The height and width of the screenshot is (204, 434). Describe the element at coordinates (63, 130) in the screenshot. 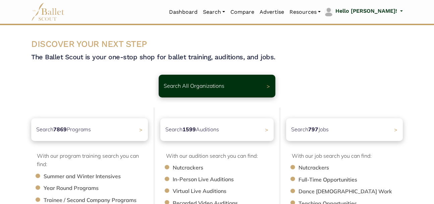

I see `p: Search Programs` at that location.